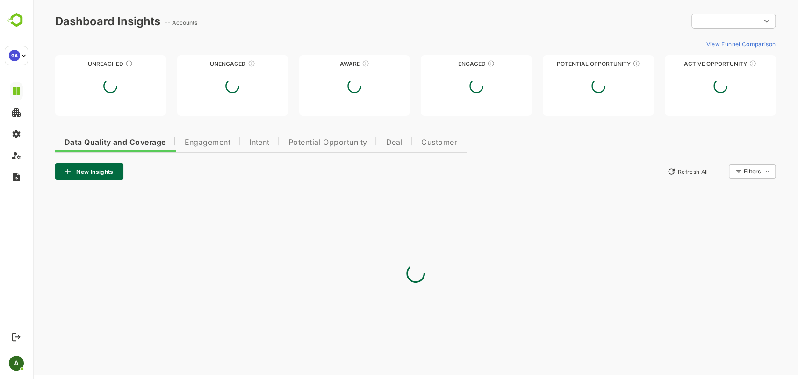 The width and height of the screenshot is (798, 379). Describe the element at coordinates (16, 20) in the screenshot. I see `img: BambooboxLogoMark.f1c84d78b4c51b1a7b5f700c9845e183.svg` at that location.